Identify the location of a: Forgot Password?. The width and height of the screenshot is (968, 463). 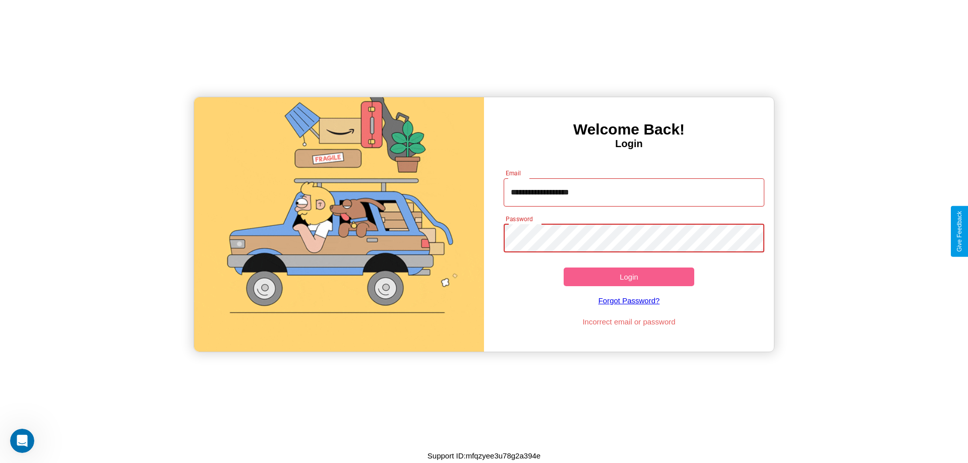
(629, 300).